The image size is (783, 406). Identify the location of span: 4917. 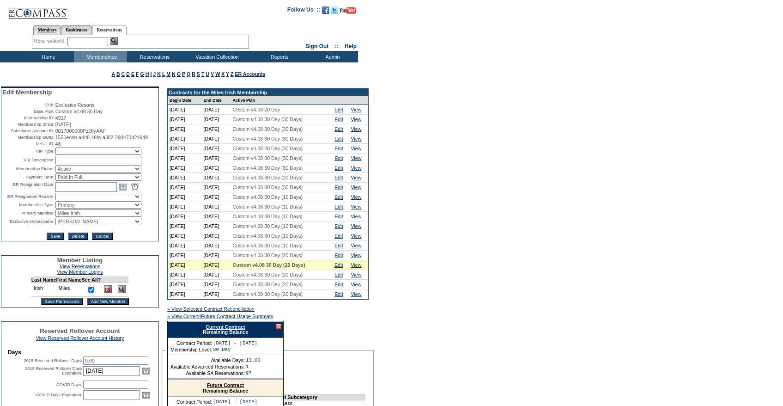
(61, 118).